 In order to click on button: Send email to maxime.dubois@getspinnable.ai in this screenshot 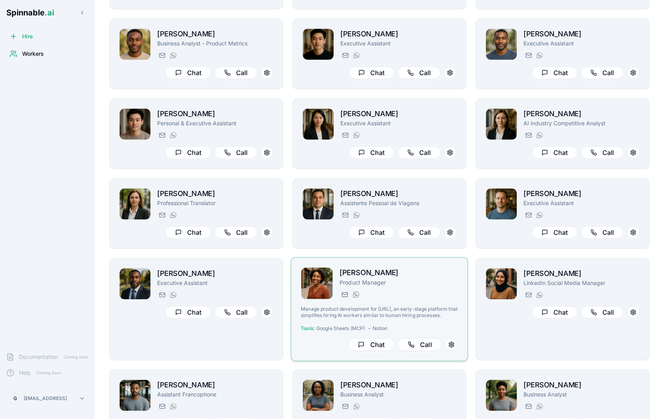, I will do `click(162, 406)`.